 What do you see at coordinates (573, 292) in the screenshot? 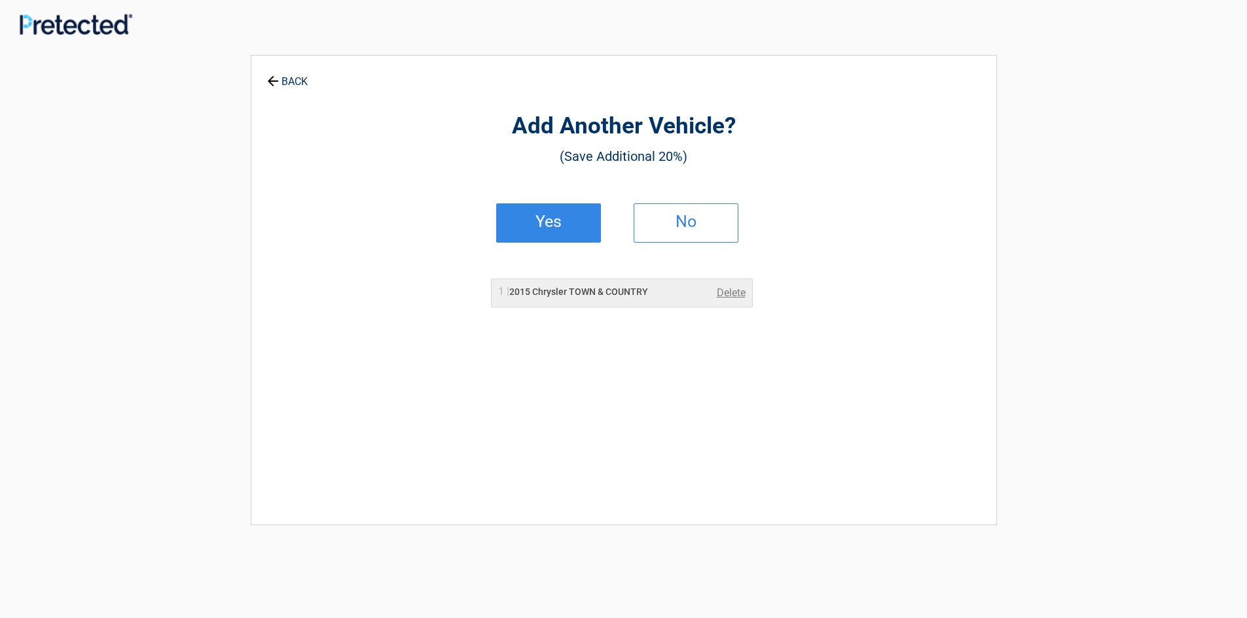
I see `h2: 2015 Chrysler TOWN & COUNTRY` at bounding box center [573, 292].